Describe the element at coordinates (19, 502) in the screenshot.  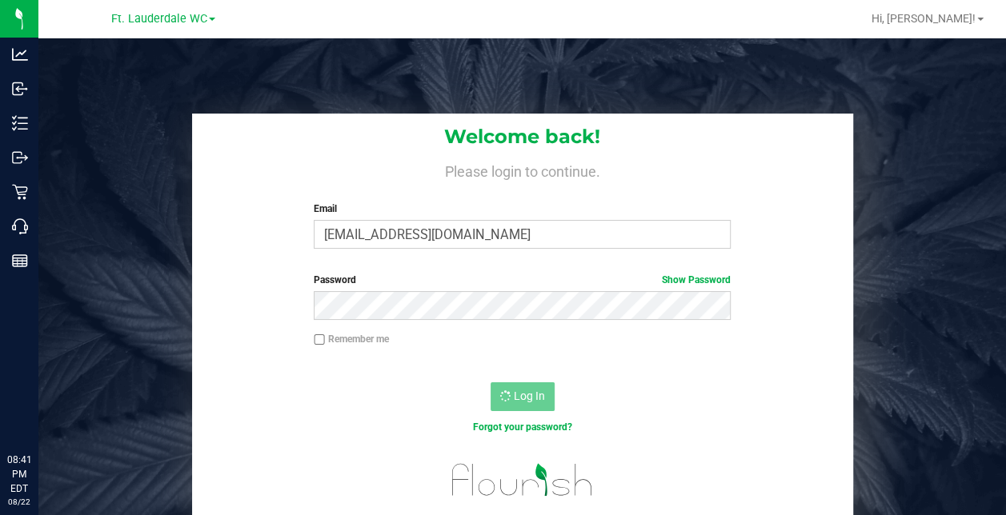
I see `p: 08/22` at that location.